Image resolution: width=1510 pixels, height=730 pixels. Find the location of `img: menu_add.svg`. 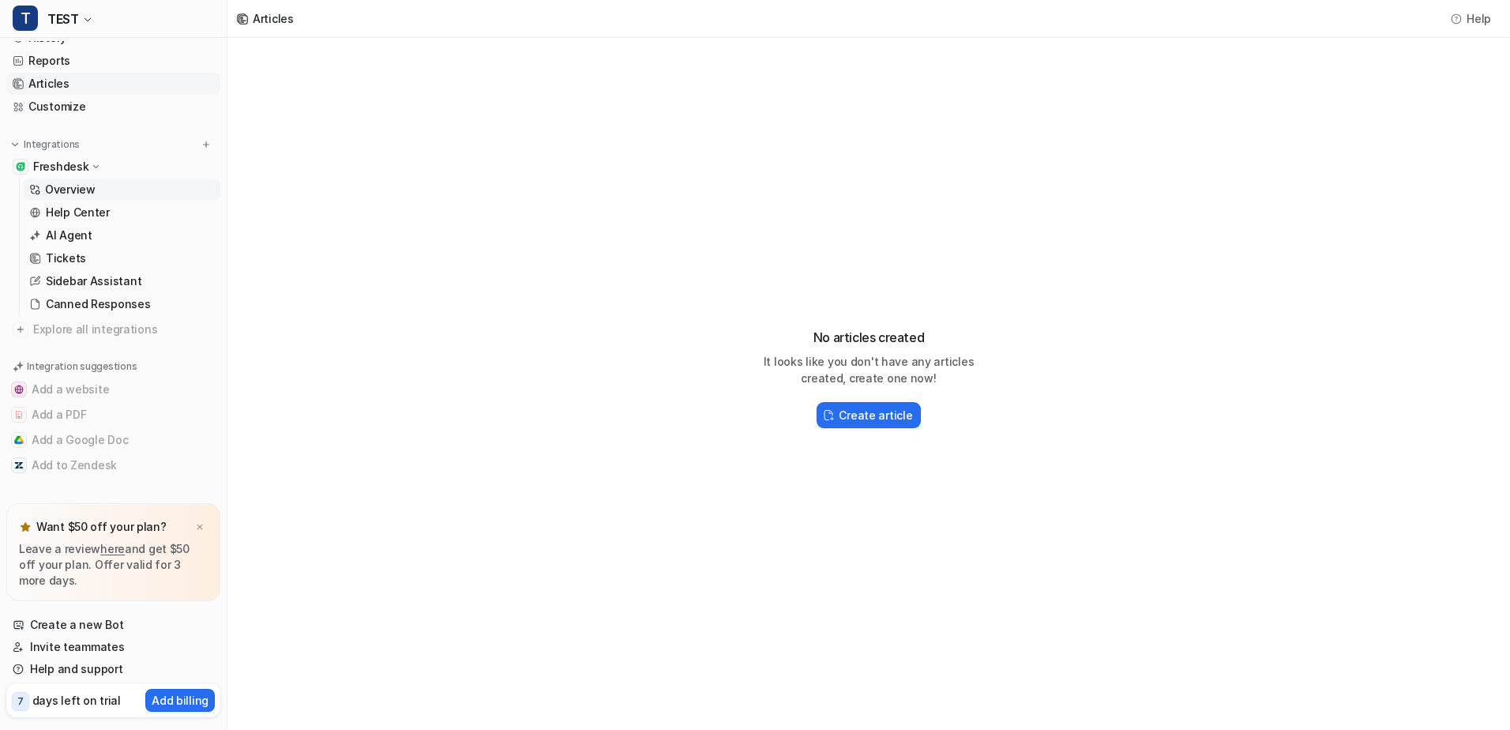

img: menu_add.svg is located at coordinates (206, 145).